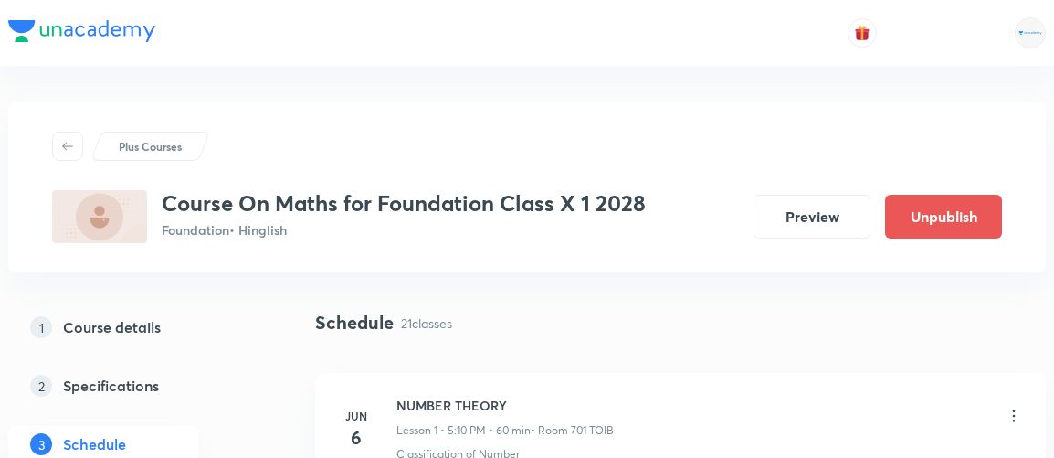  I want to click on h5: Schedule, so click(94, 444).